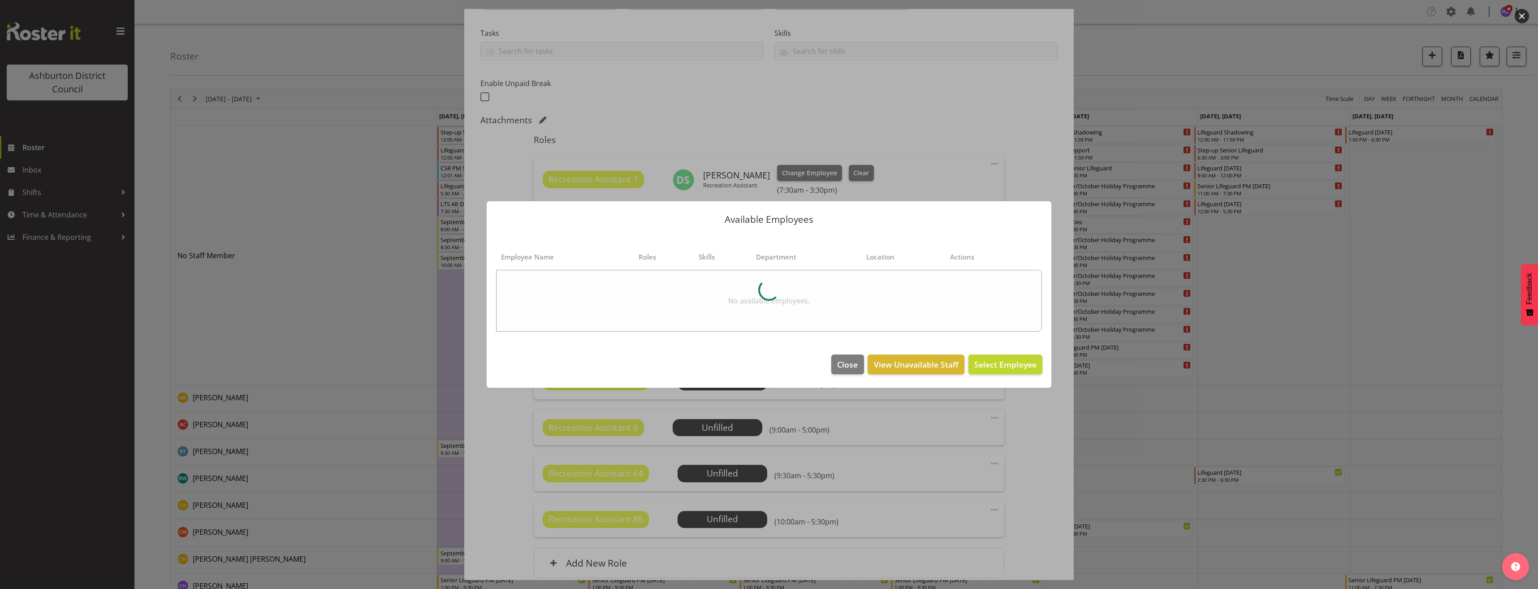 The width and height of the screenshot is (1538, 589). Describe the element at coordinates (848, 364) in the screenshot. I see `button: Close` at that location.